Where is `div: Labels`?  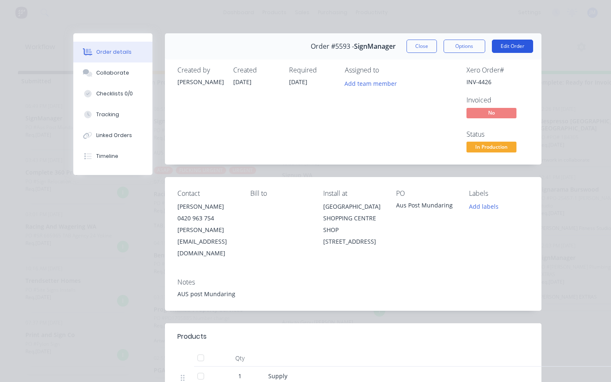 div: Labels is located at coordinates (499, 193).